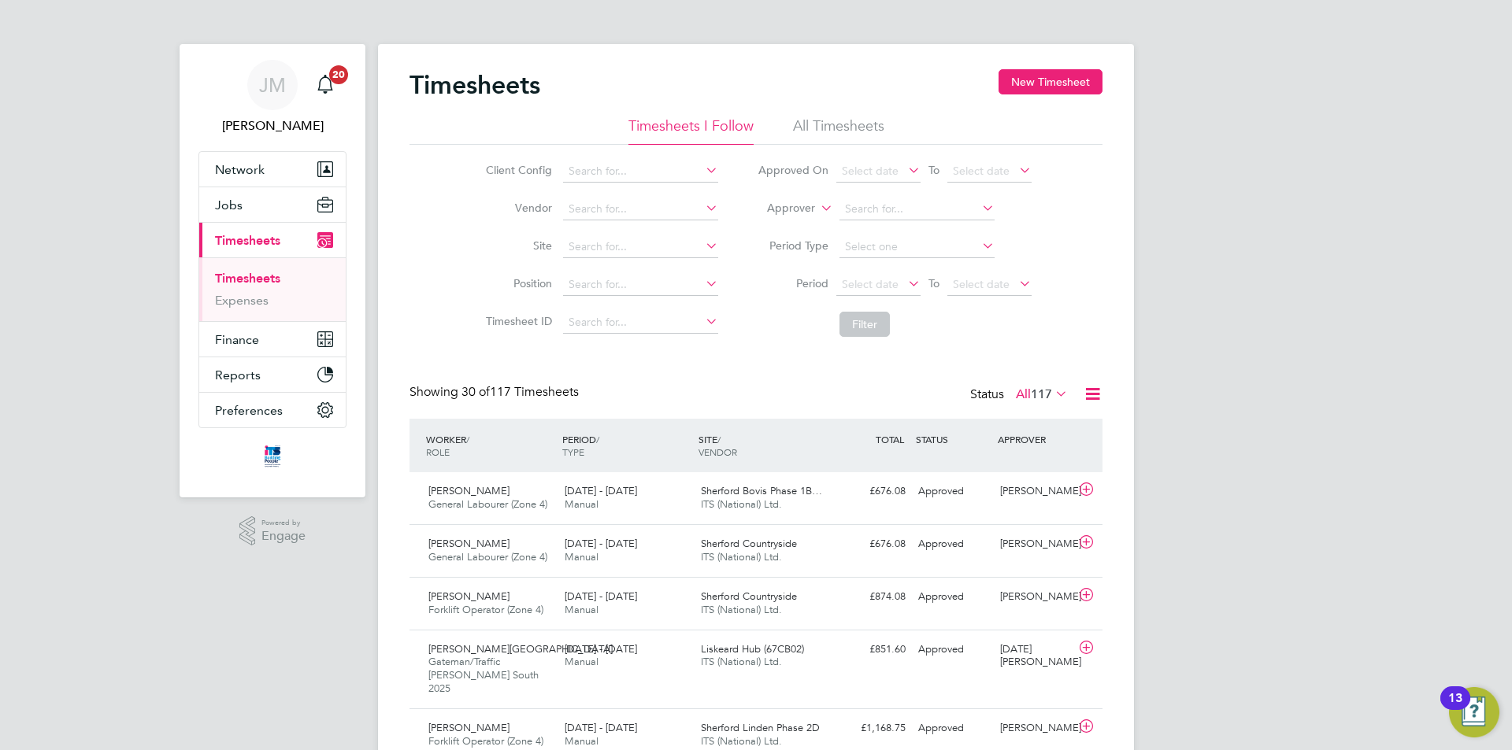  I want to click on span: Timesheets, so click(247, 240).